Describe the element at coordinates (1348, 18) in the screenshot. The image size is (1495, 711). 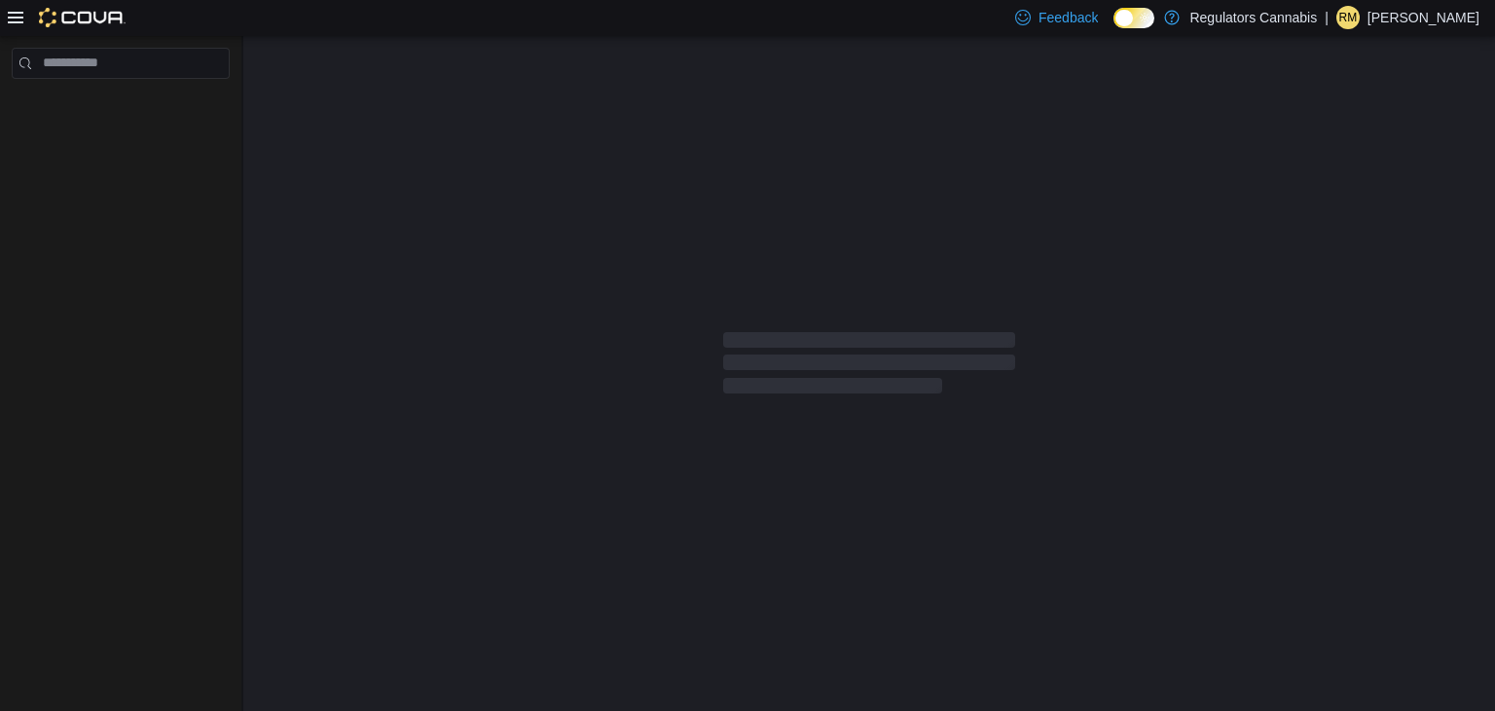
I see `div: Rachel McLennan` at that location.